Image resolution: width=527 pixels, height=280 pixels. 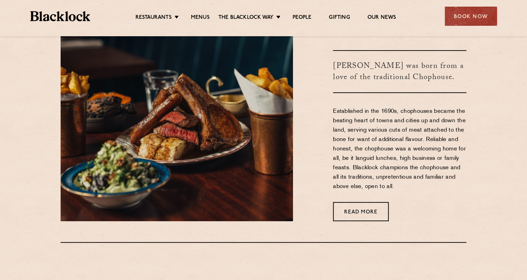 What do you see at coordinates (200, 18) in the screenshot?
I see `a: Menus` at bounding box center [200, 18].